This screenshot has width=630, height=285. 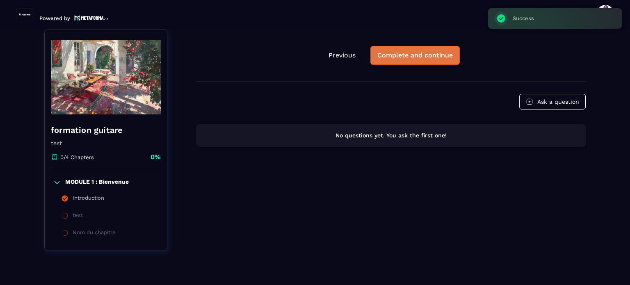 I want to click on button: Complete and continue, so click(x=415, y=55).